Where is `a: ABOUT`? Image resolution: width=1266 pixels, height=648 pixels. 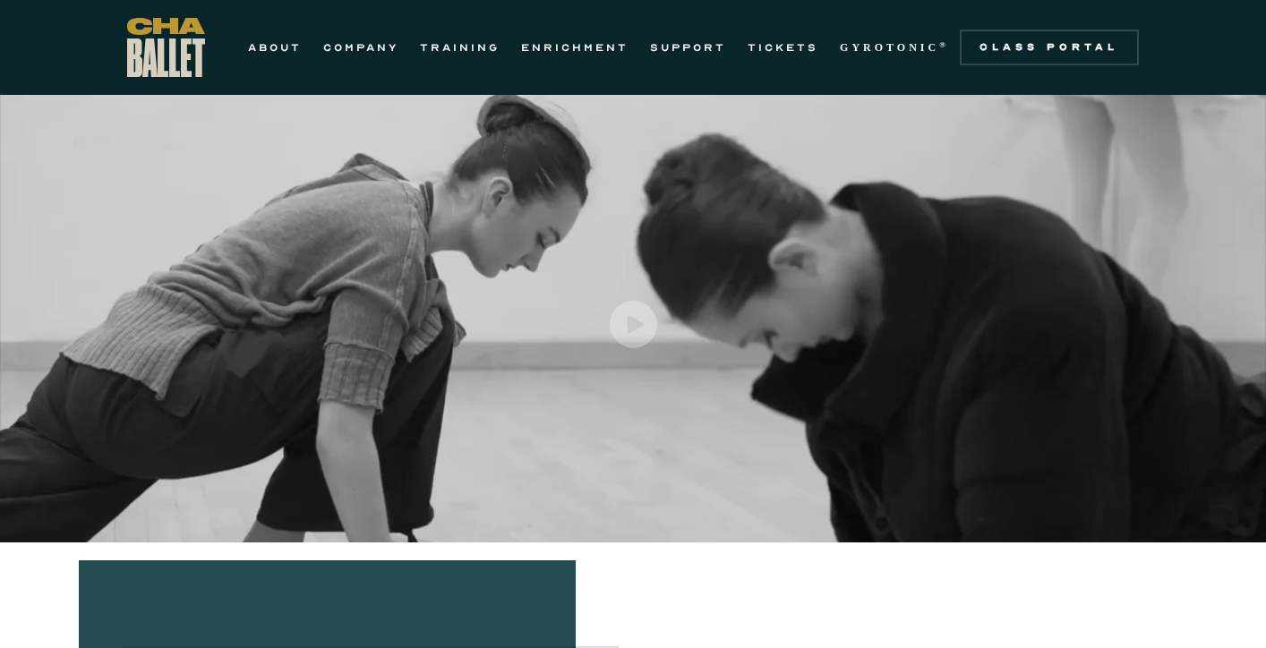
a: ABOUT is located at coordinates (275, 47).